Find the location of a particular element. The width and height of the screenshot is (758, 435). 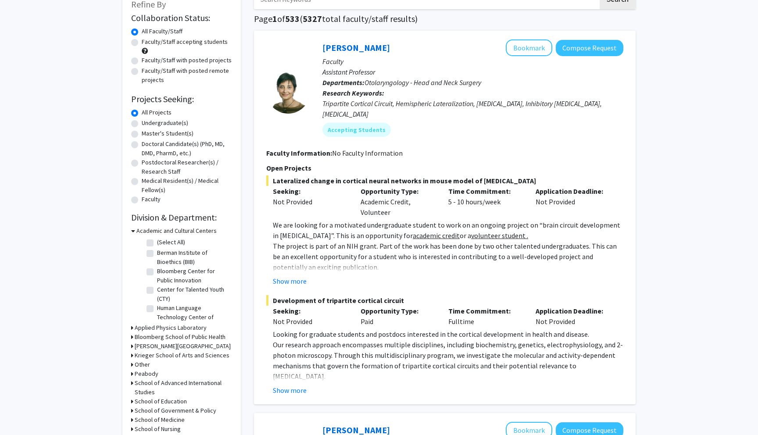

label: Faculty/Staff with posted remote projects is located at coordinates (187, 75).